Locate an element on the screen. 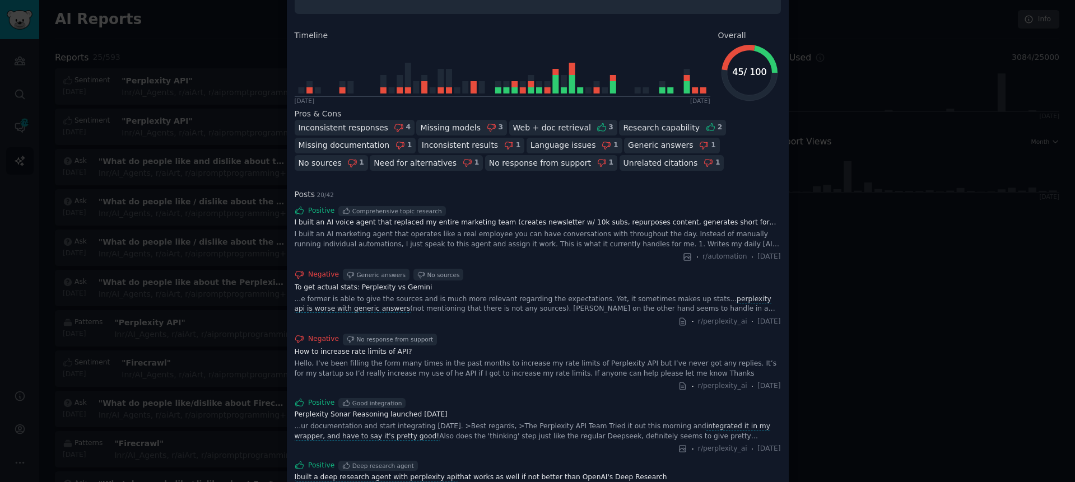  a: How to increase rate limits of API? is located at coordinates (538, 352).